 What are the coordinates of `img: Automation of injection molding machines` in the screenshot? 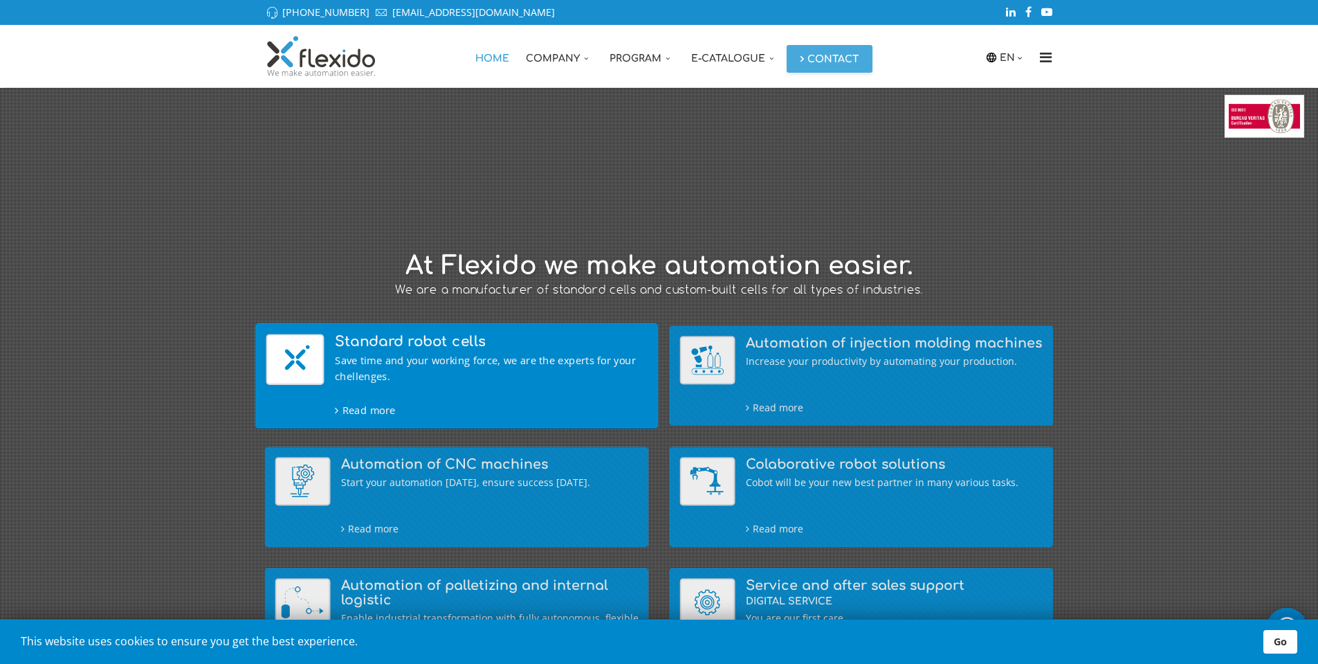 It's located at (708, 360).